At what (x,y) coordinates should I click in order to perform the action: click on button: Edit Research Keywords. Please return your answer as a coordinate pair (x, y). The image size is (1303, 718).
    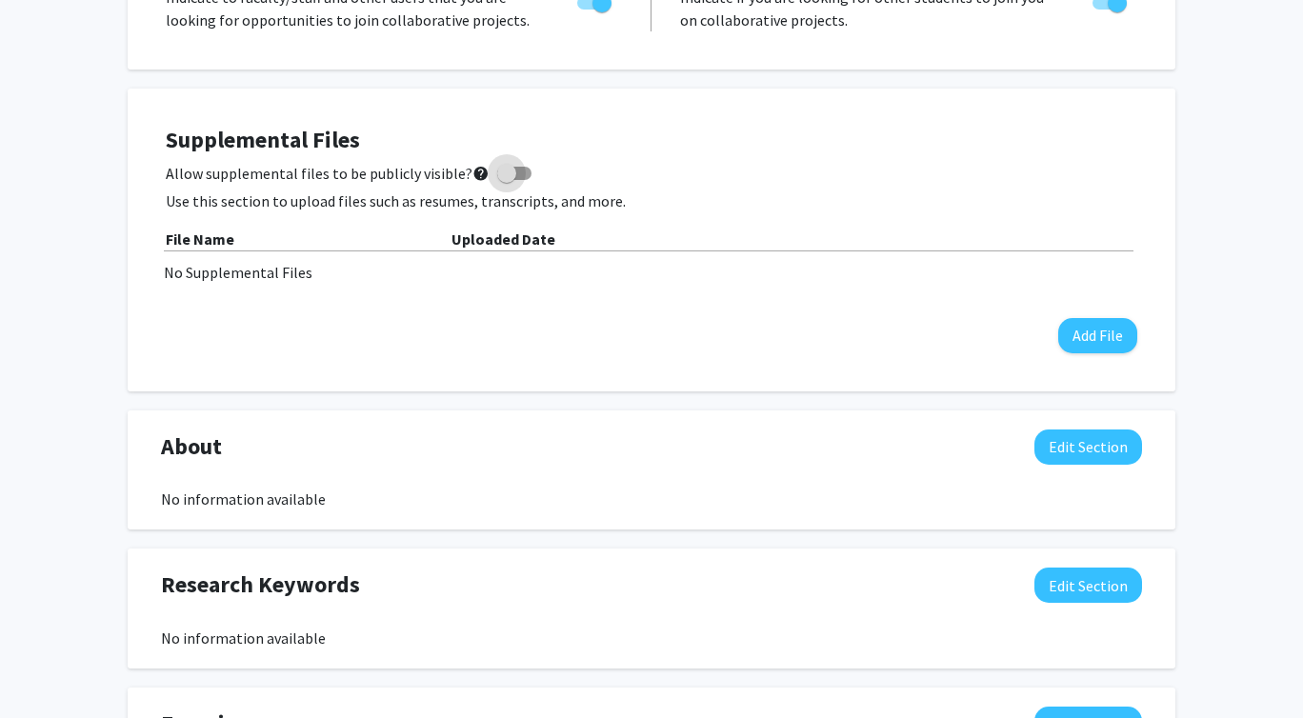
    Looking at the image, I should click on (1088, 585).